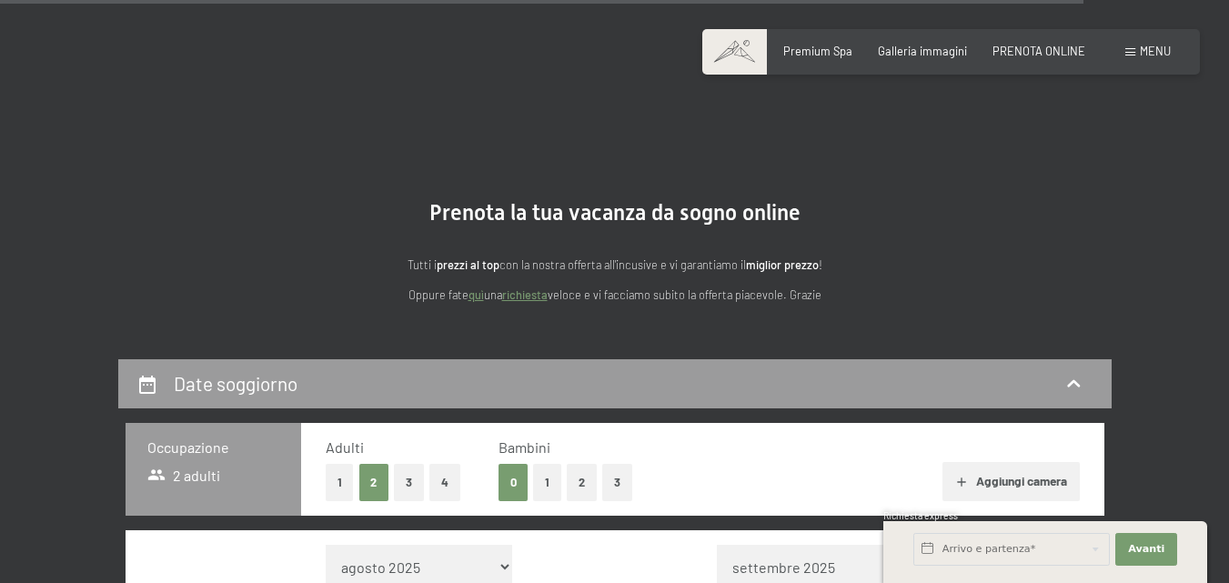  Describe the element at coordinates (922, 51) in the screenshot. I see `a: Galleria immagini` at that location.